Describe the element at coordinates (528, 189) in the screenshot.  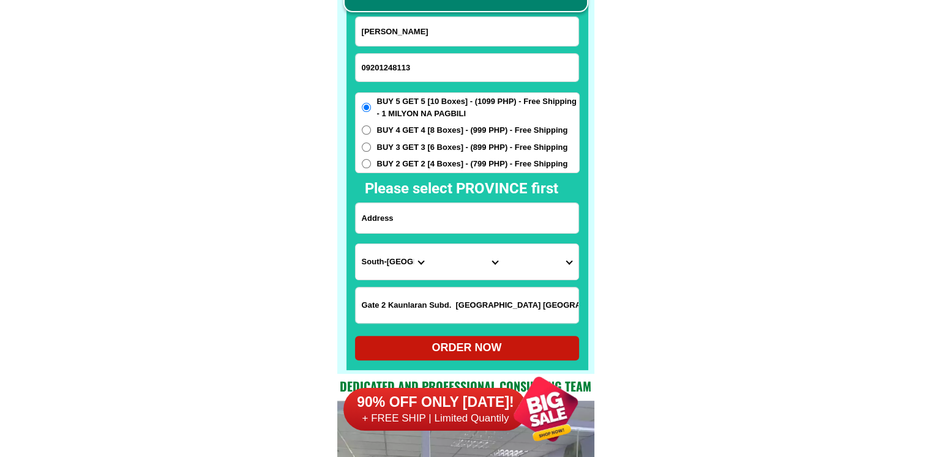
I see `h2: Please select PROVINCE first` at that location.